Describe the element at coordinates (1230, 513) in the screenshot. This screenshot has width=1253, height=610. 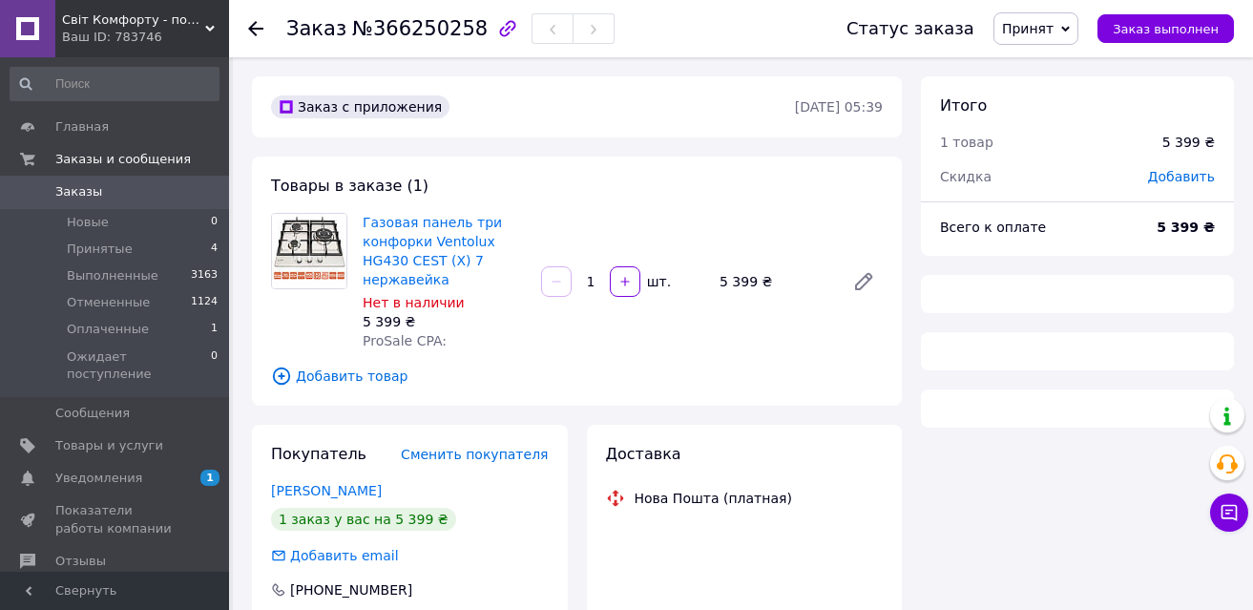
I see `button: Чат с покупателем` at that location.